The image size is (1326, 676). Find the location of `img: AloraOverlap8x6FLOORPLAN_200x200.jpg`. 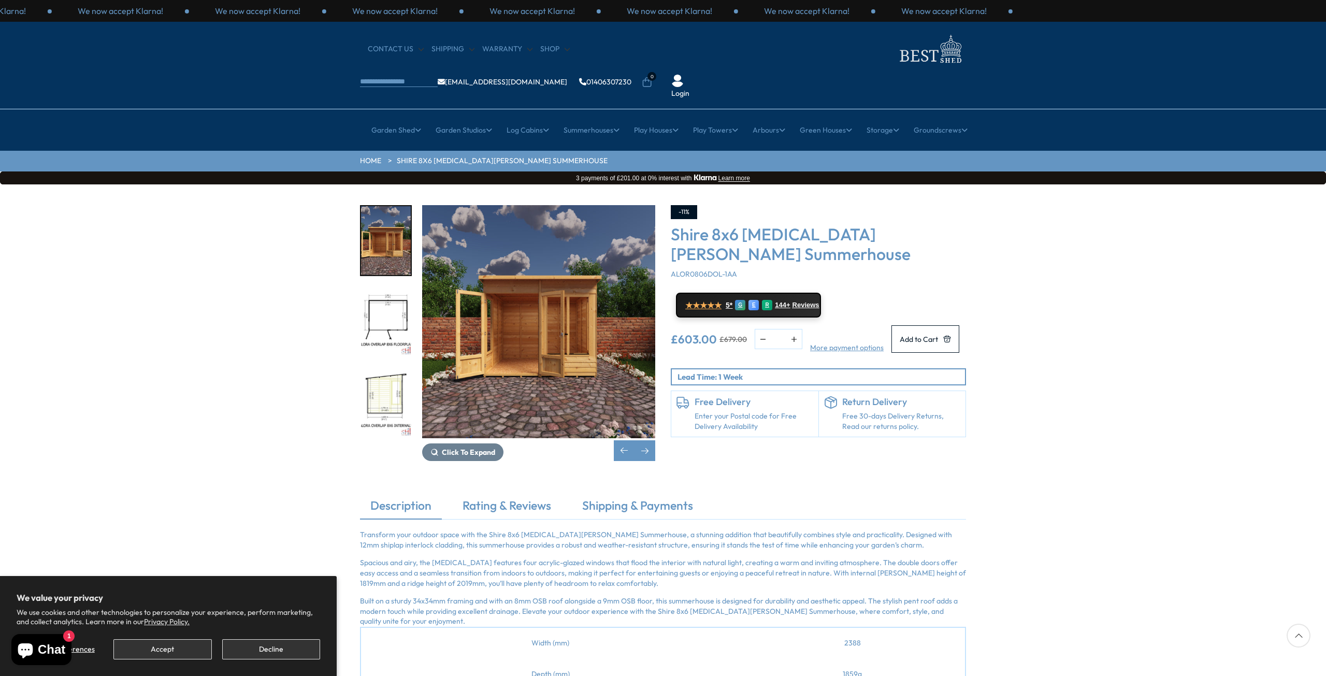

img: AloraOverlap8x6FLOORPLAN_200x200.jpg is located at coordinates (386, 322).